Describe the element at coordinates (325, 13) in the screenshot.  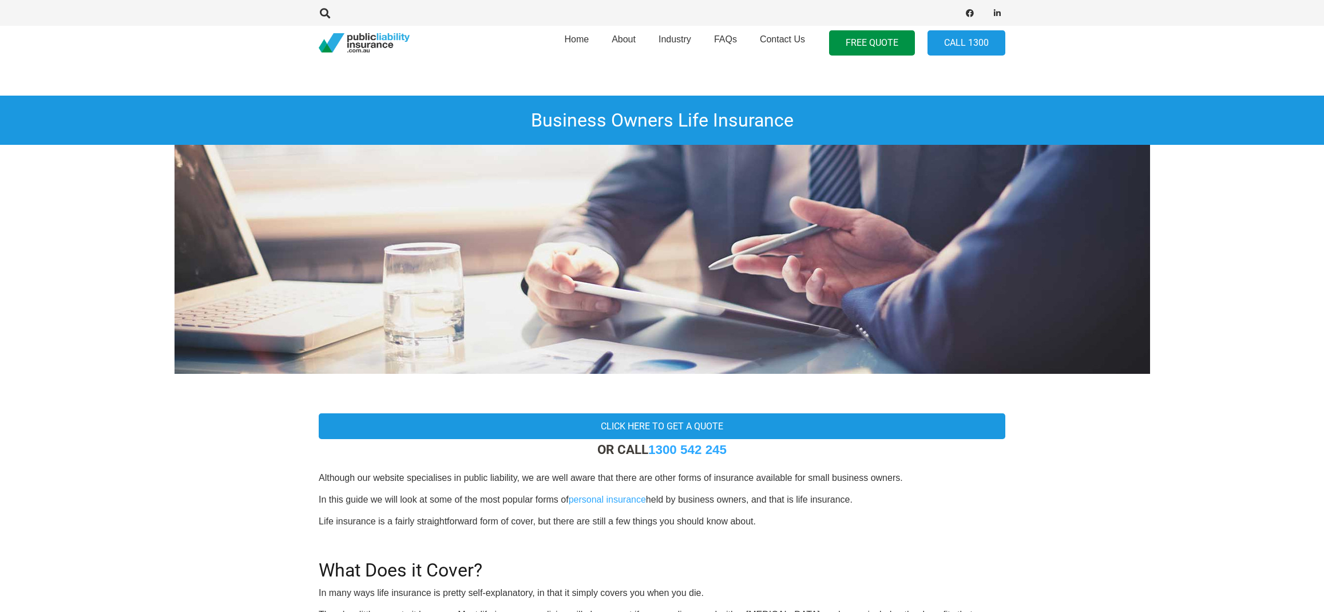
I see `a: Search` at that location.